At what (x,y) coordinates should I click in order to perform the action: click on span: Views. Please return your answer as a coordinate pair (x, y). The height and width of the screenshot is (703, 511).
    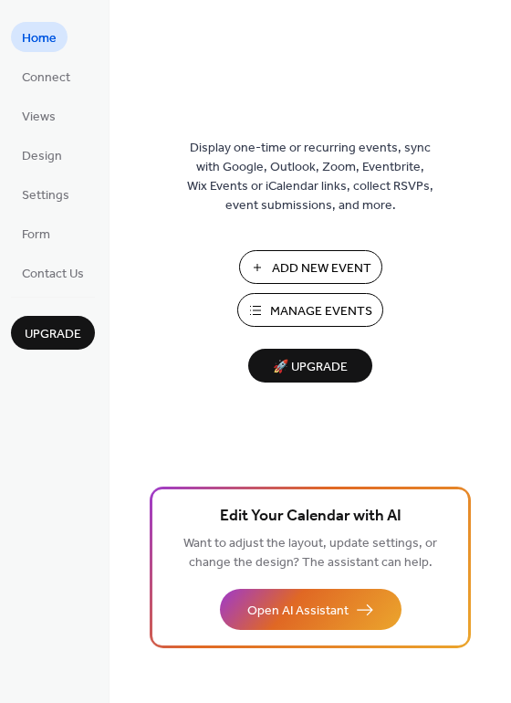
    Looking at the image, I should click on (38, 117).